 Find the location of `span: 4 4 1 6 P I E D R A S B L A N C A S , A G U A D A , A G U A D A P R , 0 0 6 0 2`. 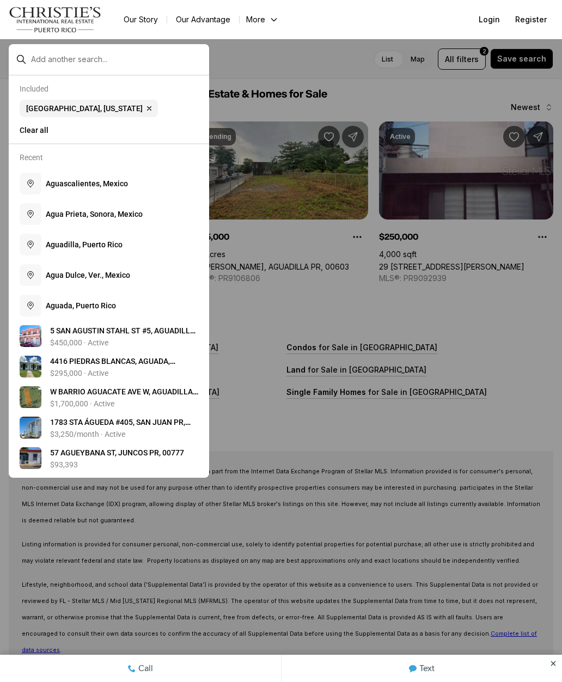

span: 4 4 1 6 P I E D R A S B L A N C A S , A G U A D A , A G U A D A P R , 0 0 6 0 2 is located at coordinates (113, 367).